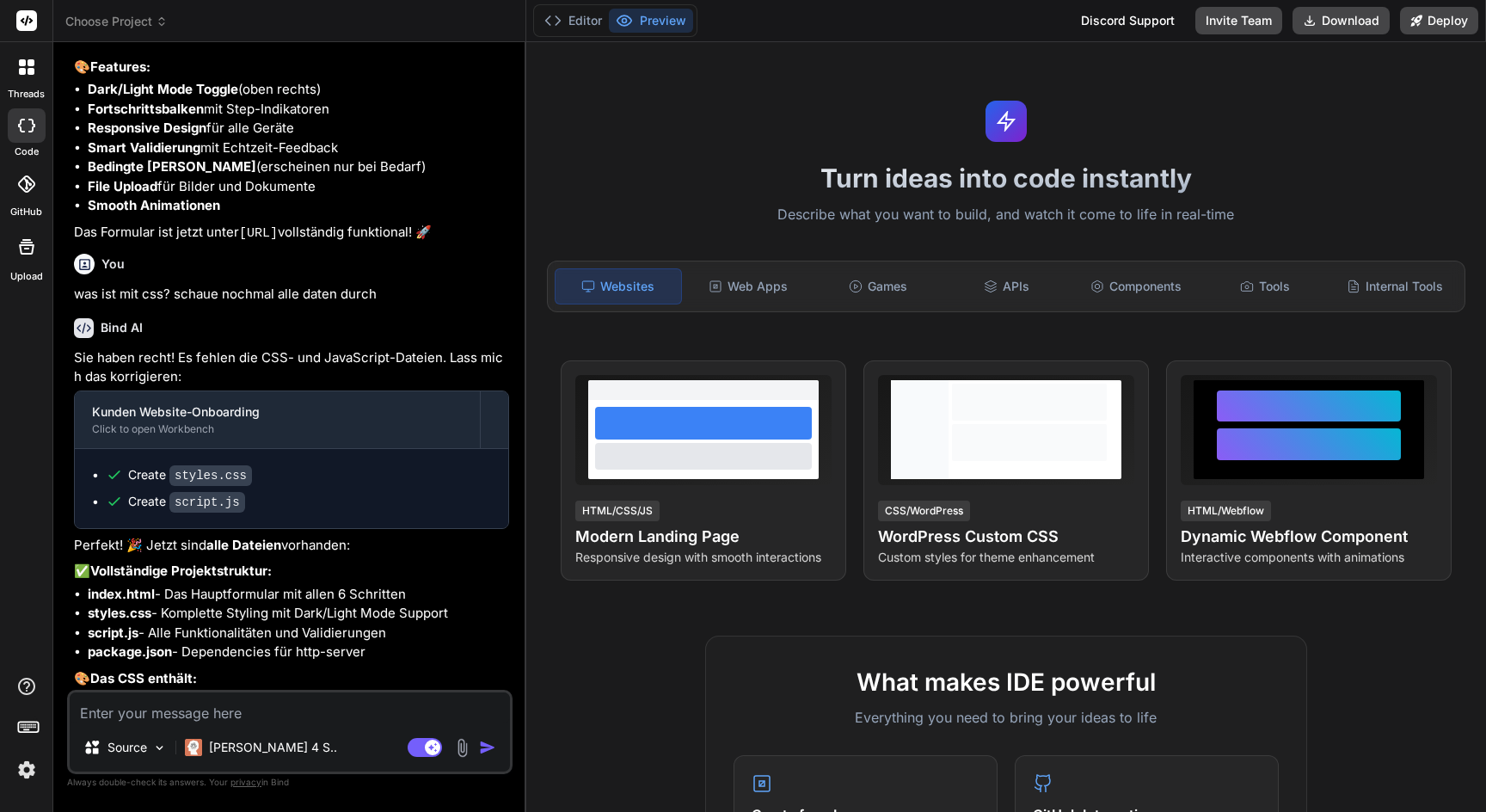  I want to click on div: Games, so click(877, 287).